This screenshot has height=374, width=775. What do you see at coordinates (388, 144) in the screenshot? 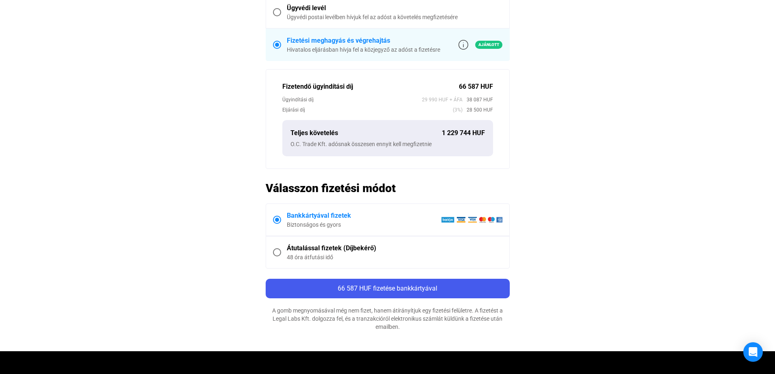
I see `div: O.C. Trade Kft. adósnak összesen ennyit kell megfizetnie` at bounding box center [388, 144].